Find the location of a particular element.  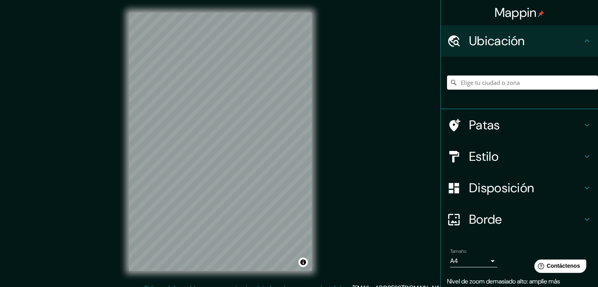

font: Patas is located at coordinates (485, 125).